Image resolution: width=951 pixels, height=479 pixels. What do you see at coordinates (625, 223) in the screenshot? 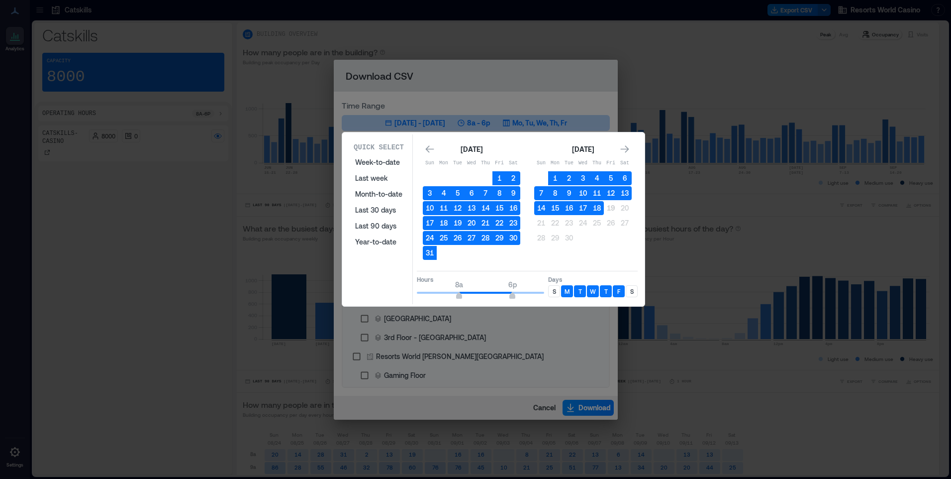
I see `button: 27` at bounding box center [625, 223].